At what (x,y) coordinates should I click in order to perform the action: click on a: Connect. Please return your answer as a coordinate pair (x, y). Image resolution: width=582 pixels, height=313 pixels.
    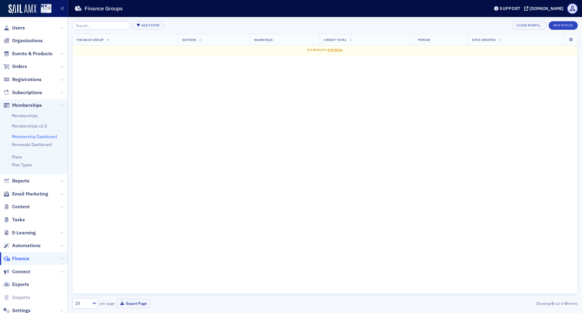
    Looking at the image, I should click on (17, 271).